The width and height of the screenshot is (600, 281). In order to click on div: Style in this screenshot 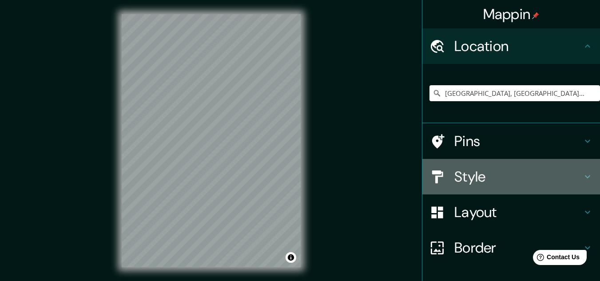, I will do `click(511, 177)`.